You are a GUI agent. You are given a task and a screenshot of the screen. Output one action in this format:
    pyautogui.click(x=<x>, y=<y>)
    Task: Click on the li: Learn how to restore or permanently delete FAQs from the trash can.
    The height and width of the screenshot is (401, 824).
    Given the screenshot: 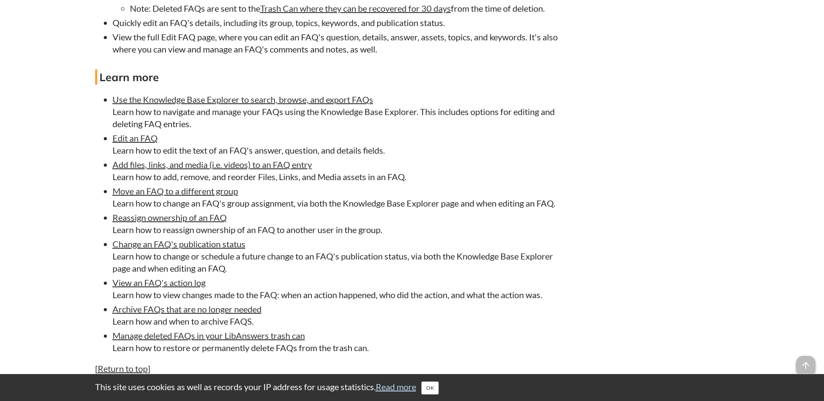 What is the action you would take?
    pyautogui.click(x=338, y=342)
    